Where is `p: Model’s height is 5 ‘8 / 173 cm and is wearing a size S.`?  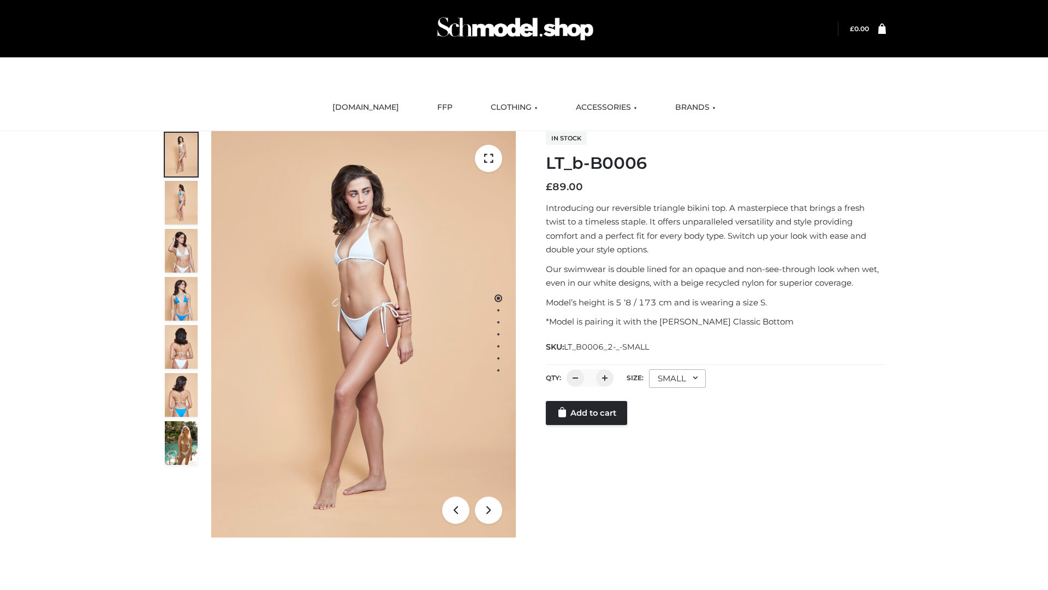 p: Model’s height is 5 ‘8 / 173 cm and is wearing a size S. is located at coordinates (716, 303).